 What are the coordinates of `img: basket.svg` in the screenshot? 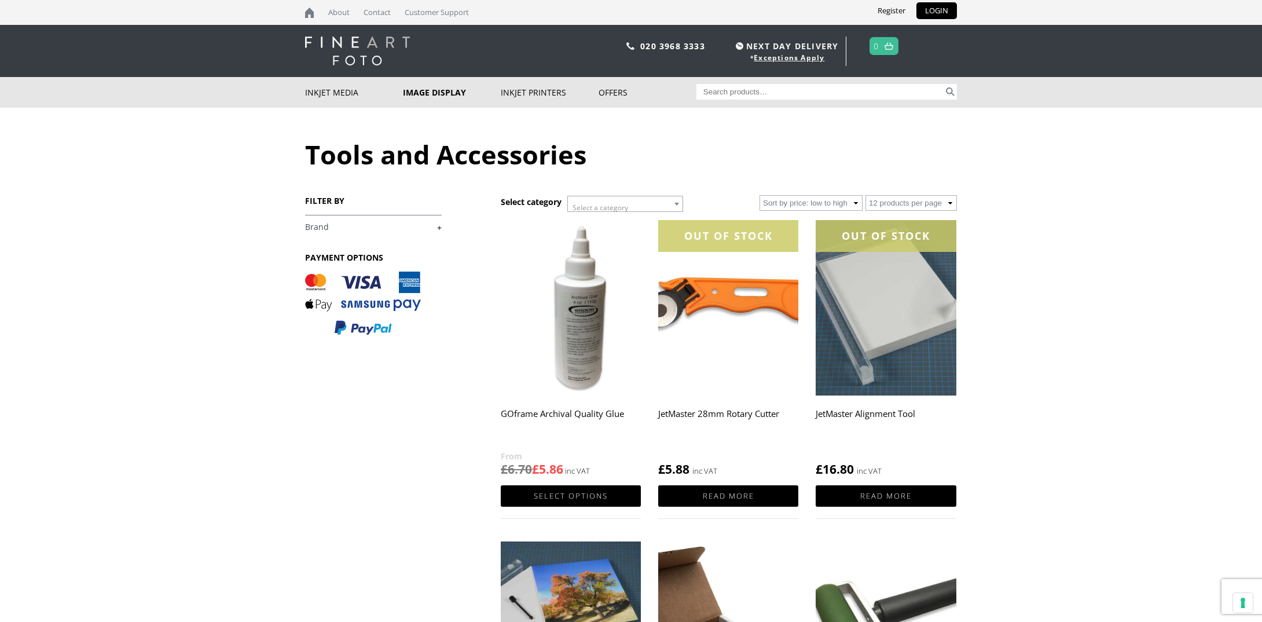 It's located at (889, 46).